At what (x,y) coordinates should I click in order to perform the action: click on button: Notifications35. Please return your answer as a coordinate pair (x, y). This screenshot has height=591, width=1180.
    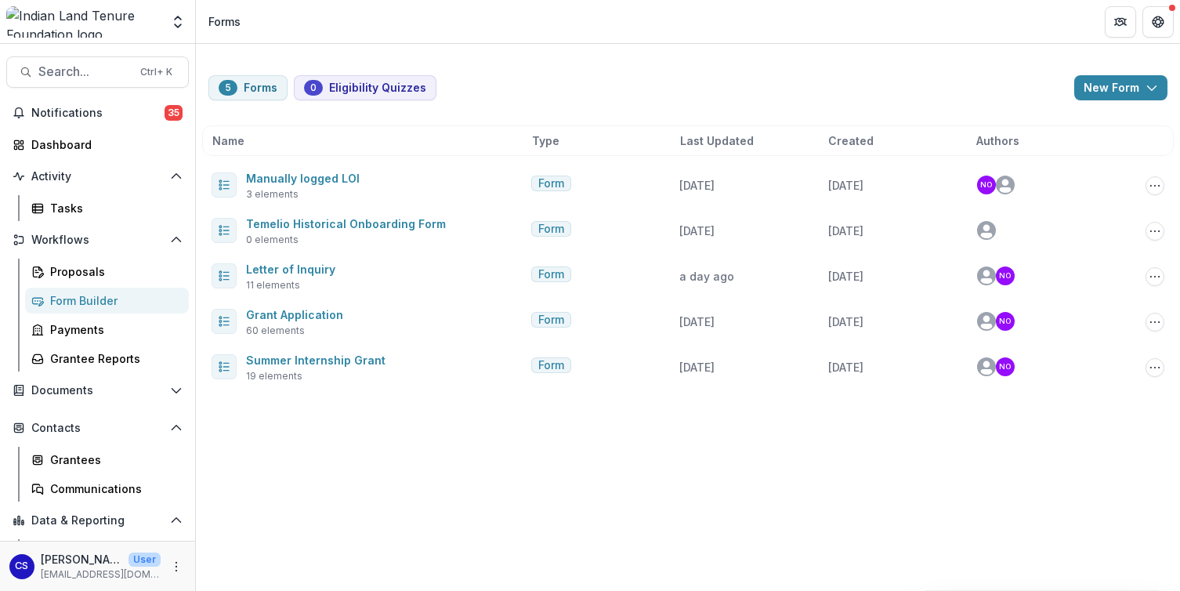
    Looking at the image, I should click on (97, 113).